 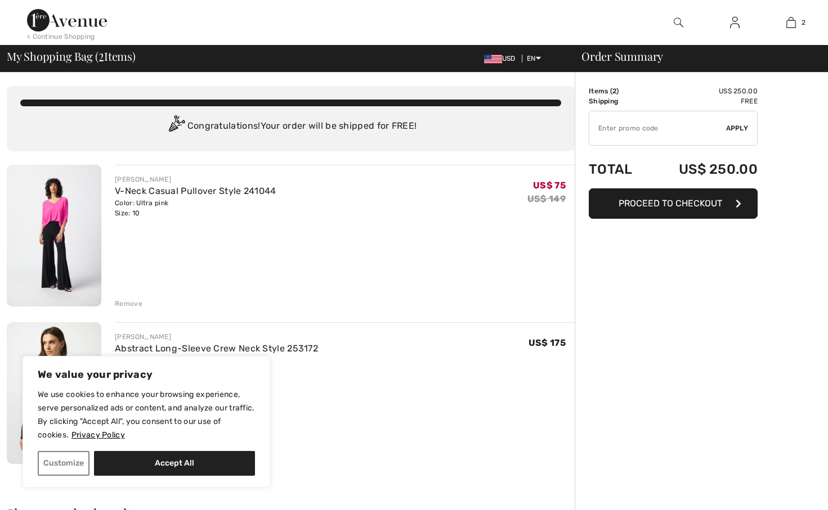 I want to click on span: US$ 75, so click(x=549, y=185).